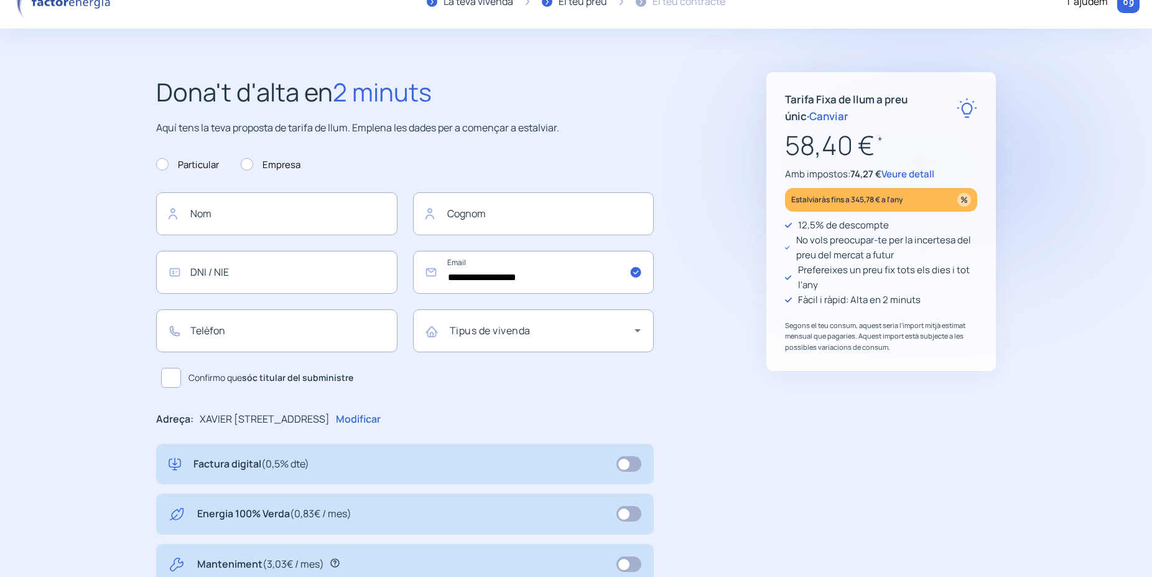  I want to click on p: Energia 100% Verda, so click(274, 514).